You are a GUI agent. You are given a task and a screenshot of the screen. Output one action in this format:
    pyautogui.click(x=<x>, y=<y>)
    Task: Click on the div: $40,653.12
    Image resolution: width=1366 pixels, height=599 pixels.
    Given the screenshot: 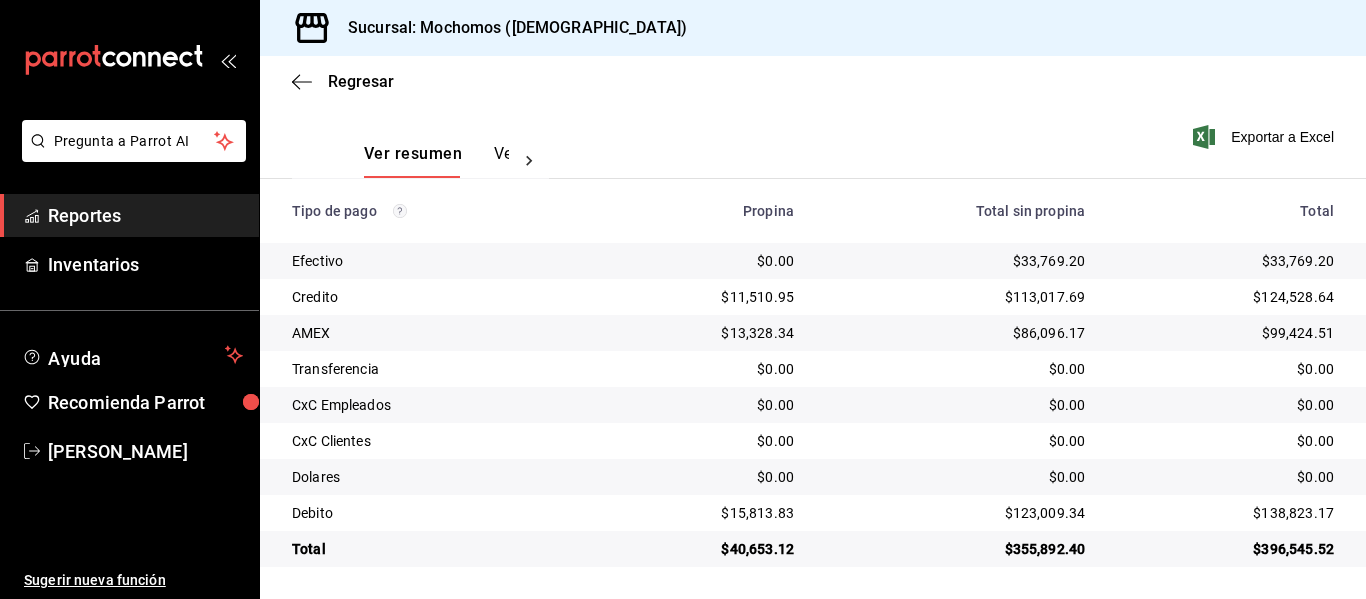 What is the action you would take?
    pyautogui.click(x=702, y=549)
    